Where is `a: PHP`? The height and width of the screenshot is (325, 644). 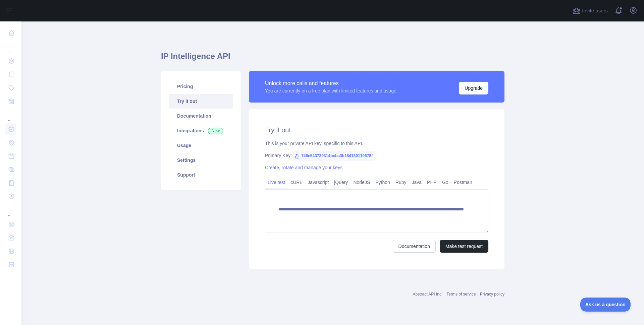 a: PHP is located at coordinates (432, 182).